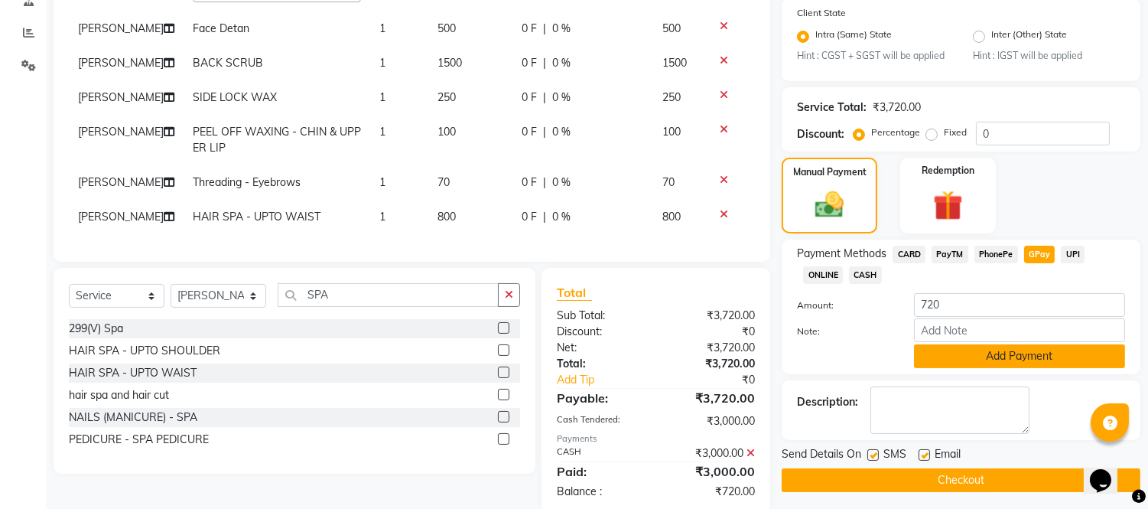 The height and width of the screenshot is (509, 1148). Describe the element at coordinates (961, 480) in the screenshot. I see `button: Checkout` at that location.